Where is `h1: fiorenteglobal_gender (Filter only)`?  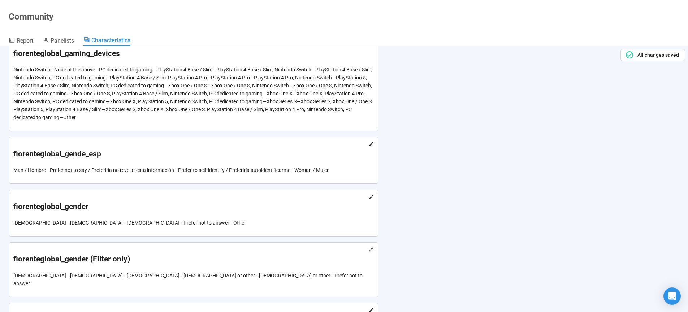
h1: fiorenteglobal_gender (Filter only) is located at coordinates (194, 259).